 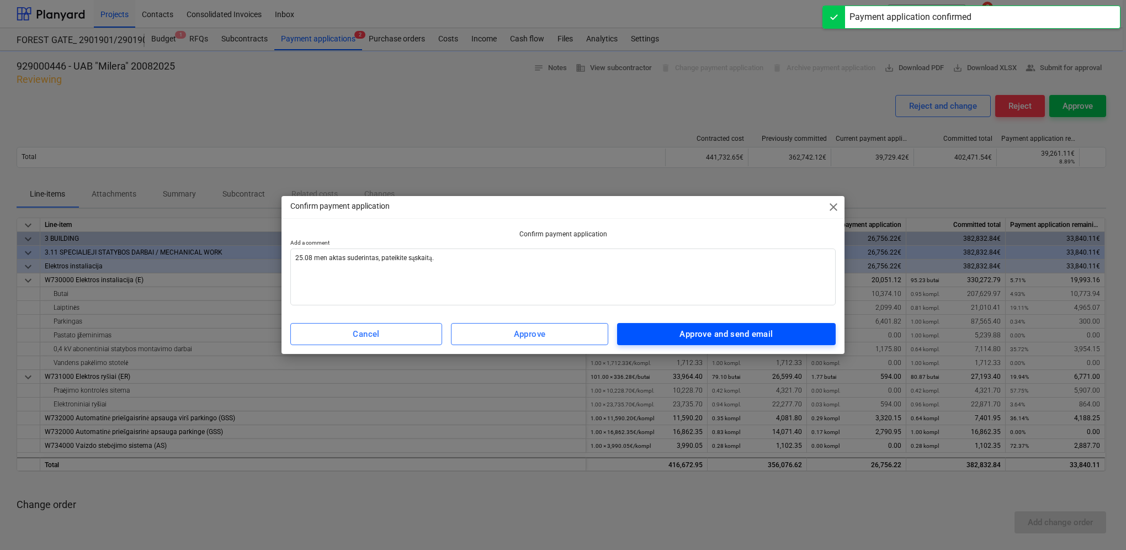 What do you see at coordinates (834, 207) in the screenshot?
I see `span: close` at bounding box center [834, 207].